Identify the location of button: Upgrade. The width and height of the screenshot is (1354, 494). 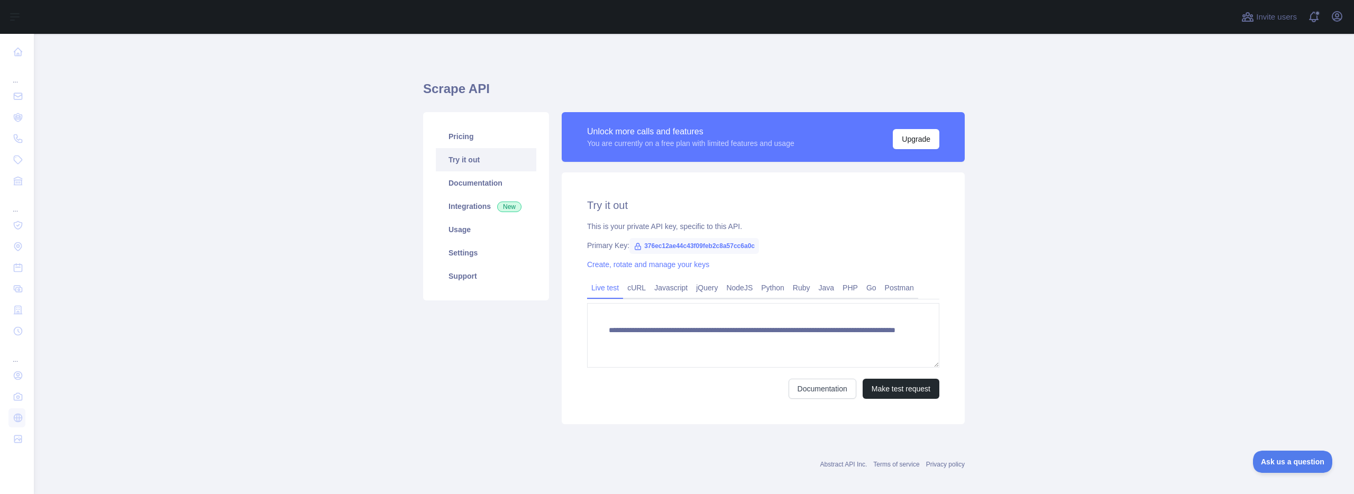
(916, 139).